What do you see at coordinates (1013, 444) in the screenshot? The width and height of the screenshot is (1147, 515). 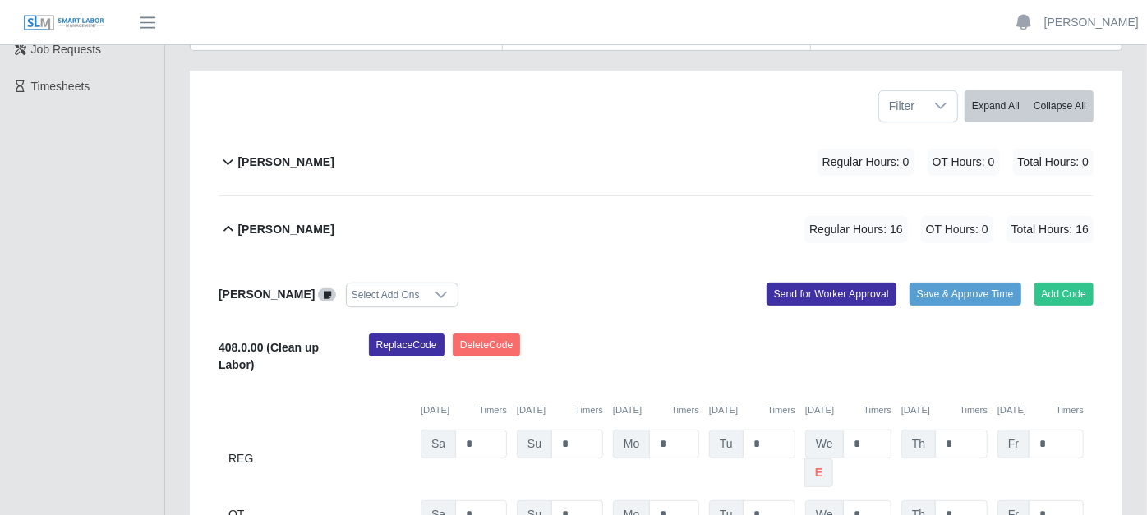 I see `span: Fr` at bounding box center [1013, 444].